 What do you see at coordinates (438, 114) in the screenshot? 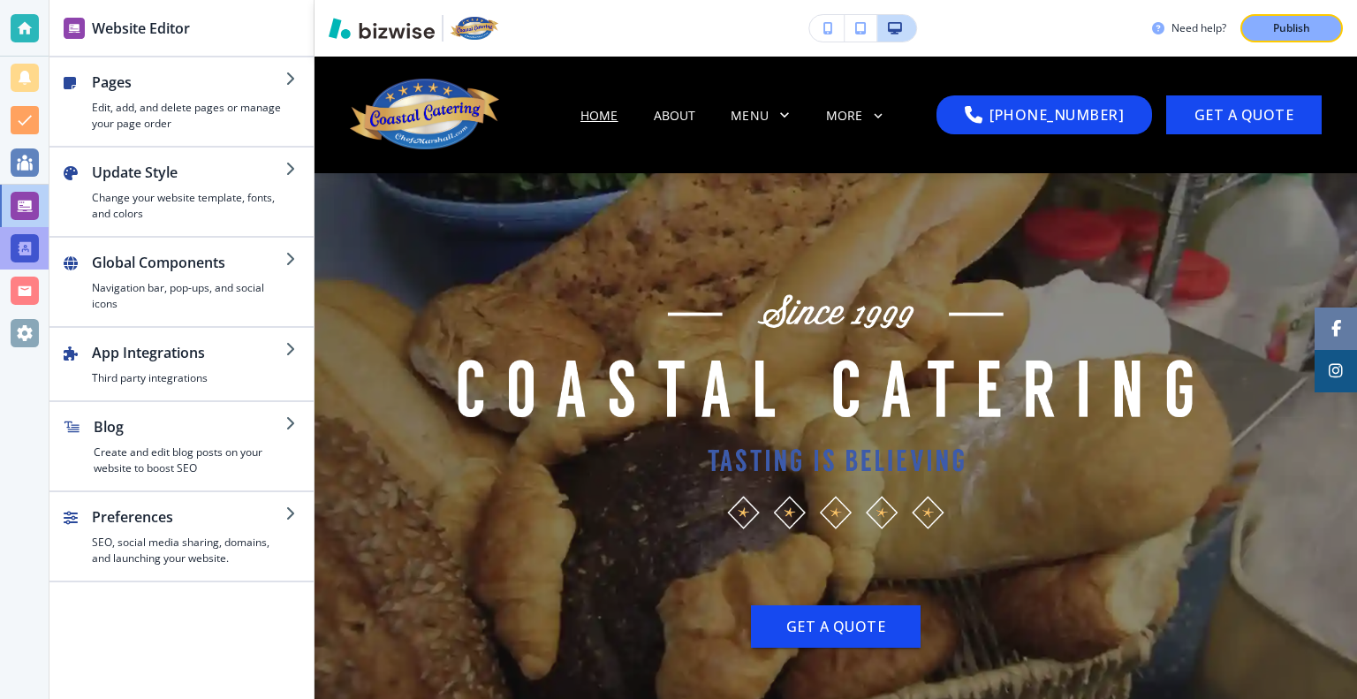
I see `img: Coastal Catering` at bounding box center [438, 114].